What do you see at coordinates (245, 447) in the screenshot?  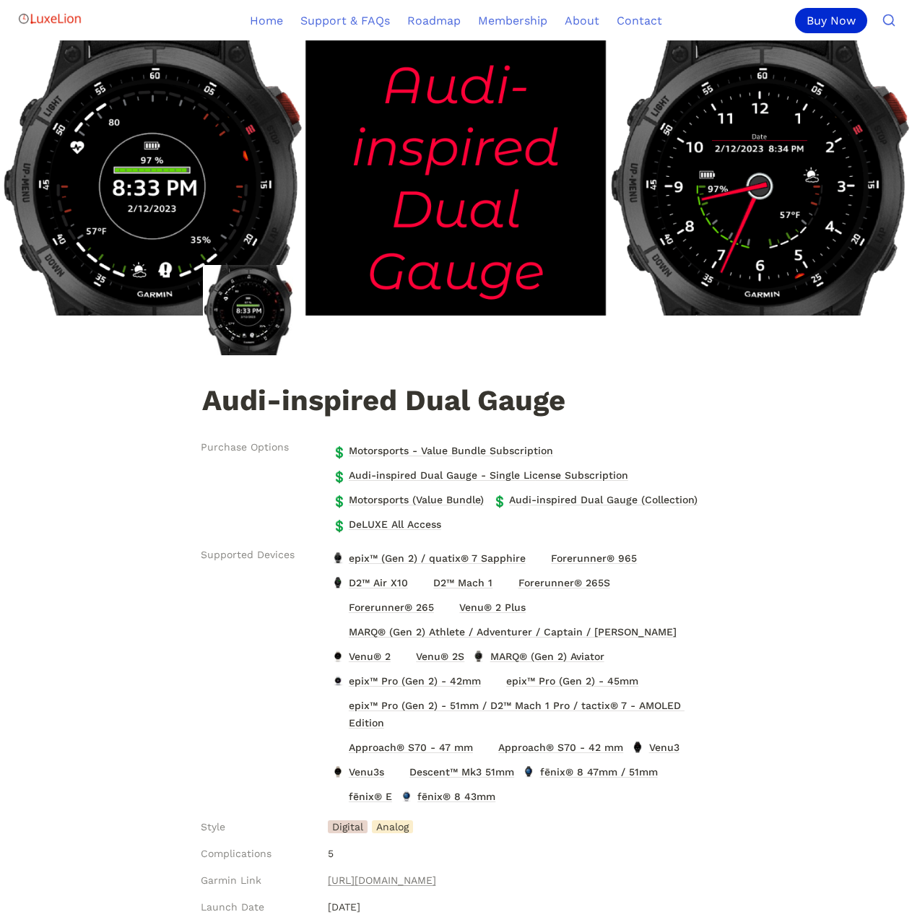 I see `span: Purchase Options` at bounding box center [245, 447].